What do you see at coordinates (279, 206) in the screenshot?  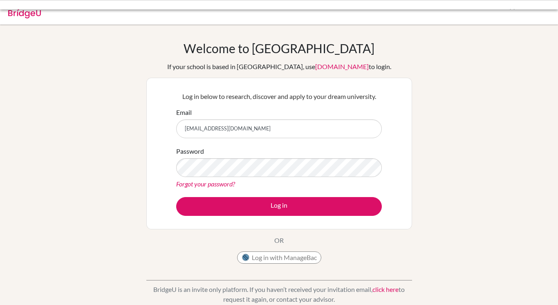 I see `button: Log in` at bounding box center [279, 206].